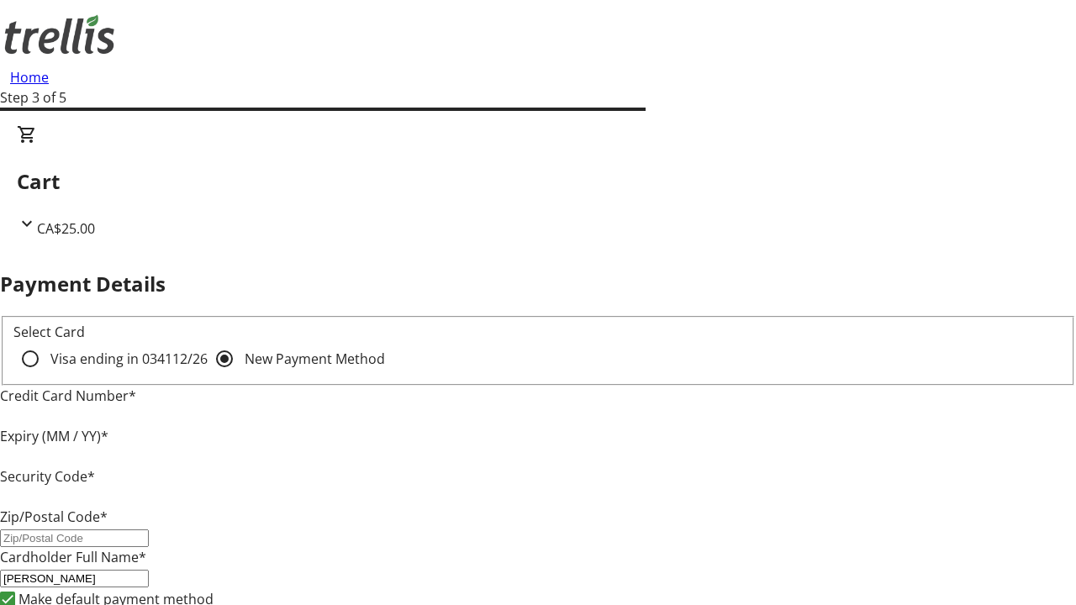 The image size is (1076, 605). Describe the element at coordinates (190, 359) in the screenshot. I see `span: 12/26` at that location.